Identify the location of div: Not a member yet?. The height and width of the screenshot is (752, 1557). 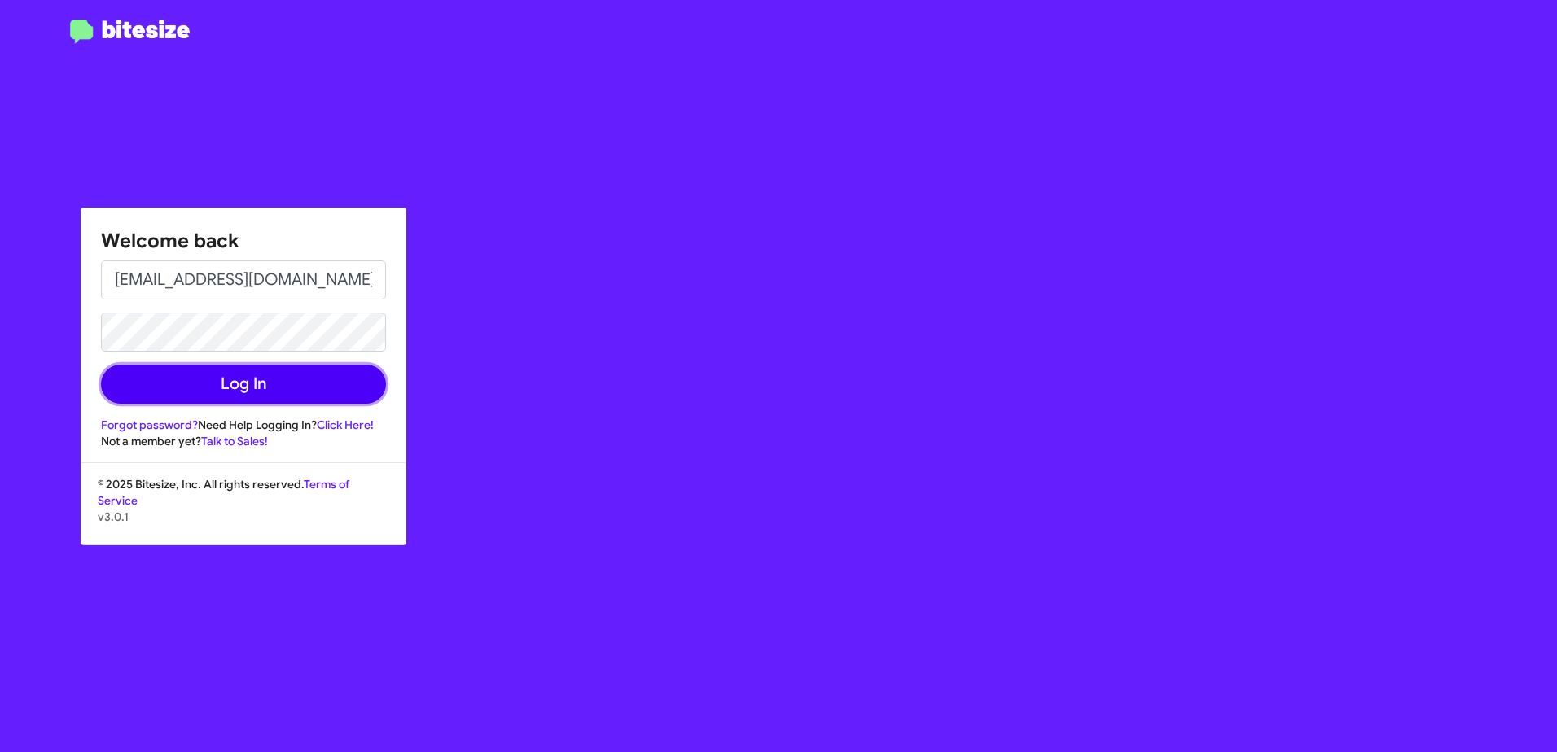
(244, 441).